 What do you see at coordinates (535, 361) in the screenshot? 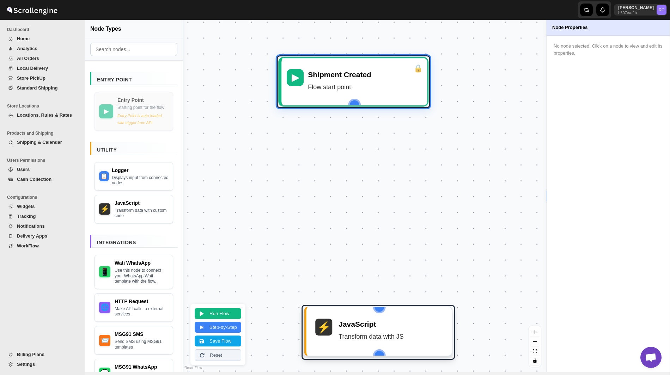
I see `button: toggle interactivity` at bounding box center [535, 361].